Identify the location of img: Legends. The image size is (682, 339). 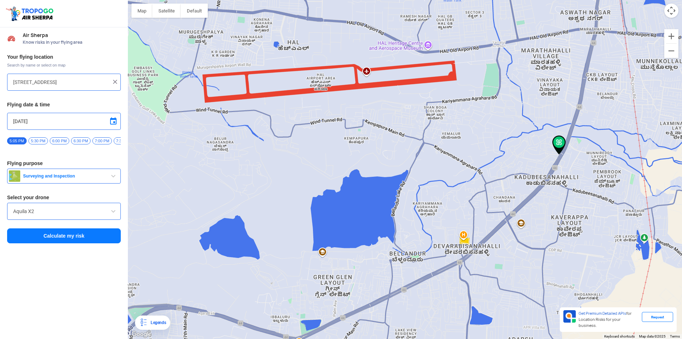
(144, 322).